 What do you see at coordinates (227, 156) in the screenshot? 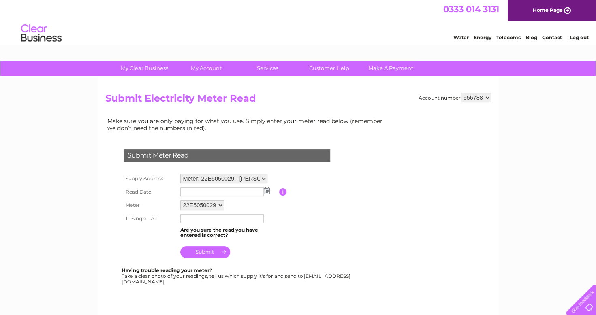
I see `div: Submit Meter Read` at bounding box center [227, 156].